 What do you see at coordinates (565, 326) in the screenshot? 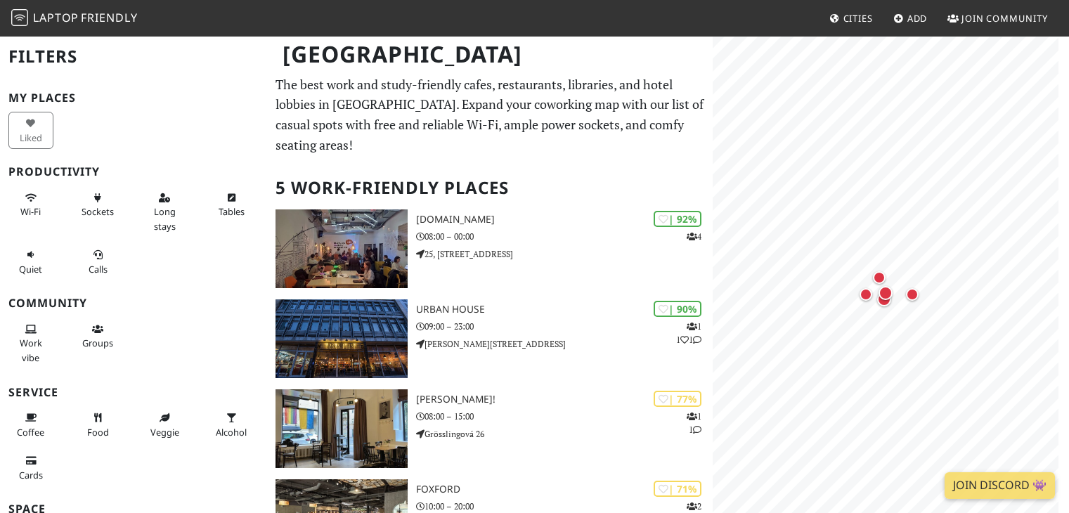
I see `p: 09:00 – 23:00` at bounding box center [565, 326].